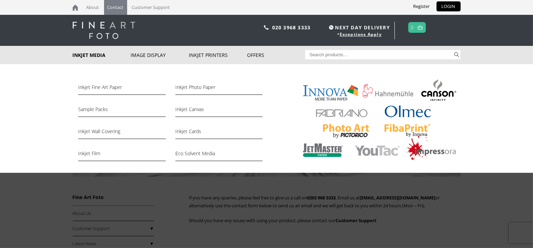 This screenshot has height=248, width=533. What do you see at coordinates (218, 55) in the screenshot?
I see `a: Inkjet Printers` at bounding box center [218, 55].